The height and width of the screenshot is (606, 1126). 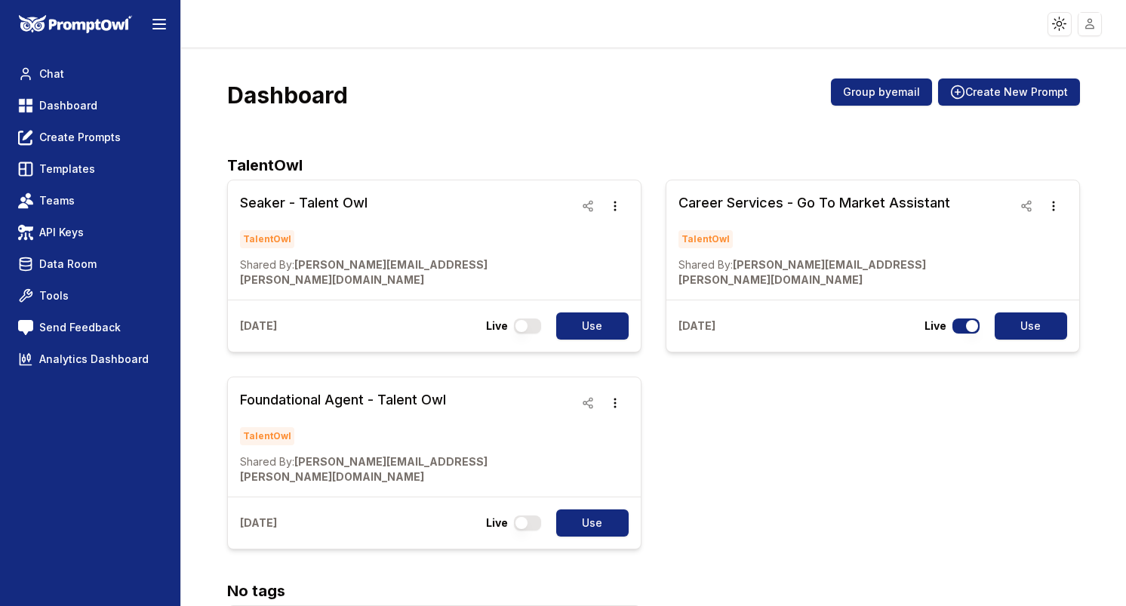 I want to click on a: Create Prompts, so click(x=90, y=137).